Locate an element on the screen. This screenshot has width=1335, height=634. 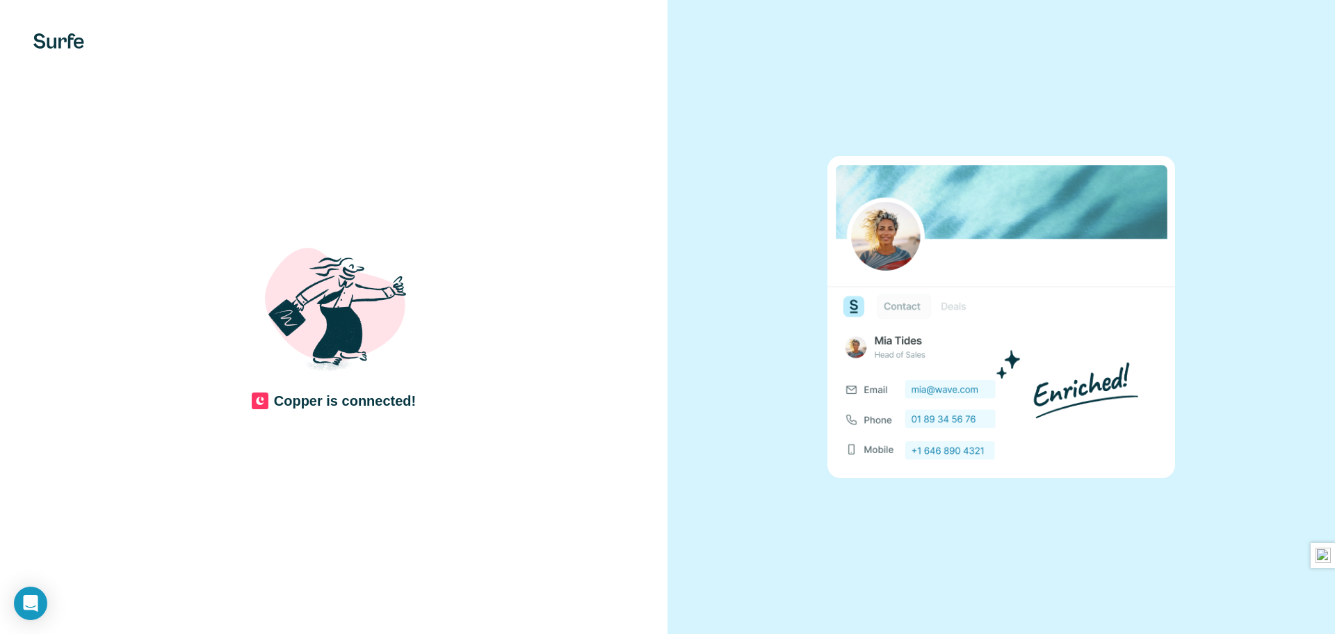
img: CRM Logo is located at coordinates (260, 401).